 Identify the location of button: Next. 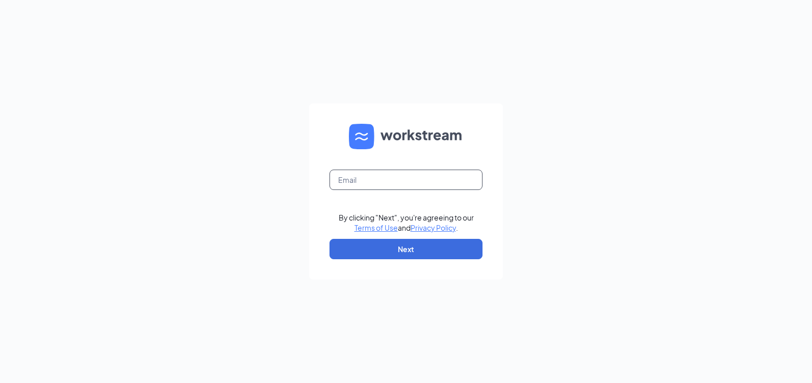
(406, 249).